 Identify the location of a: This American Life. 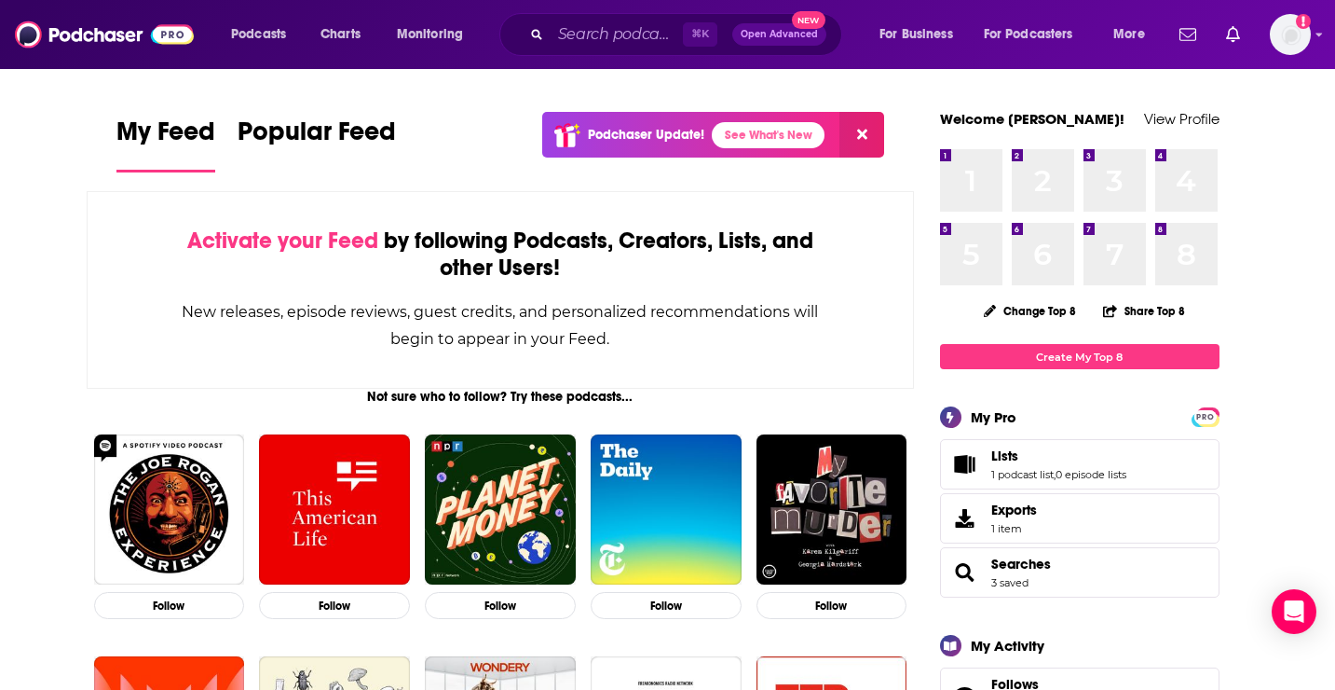
(335, 510).